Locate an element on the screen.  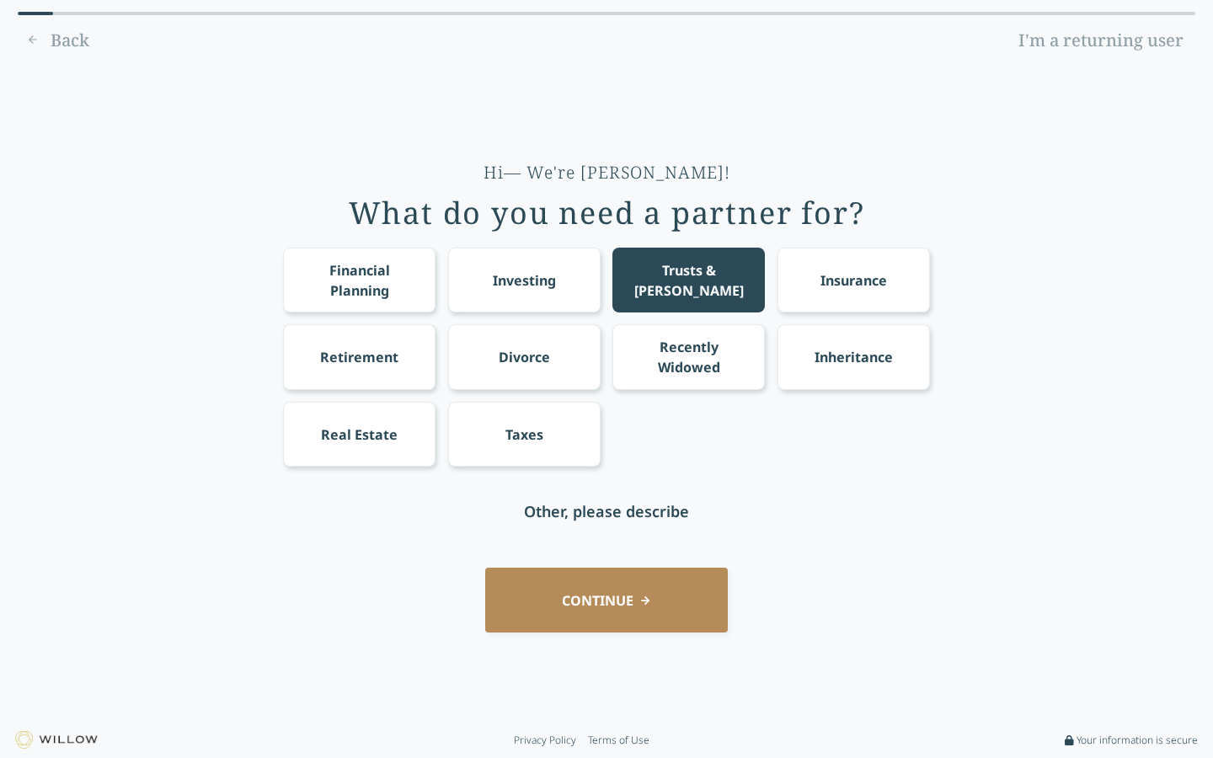
div: What do you need a partner for? is located at coordinates (607, 213).